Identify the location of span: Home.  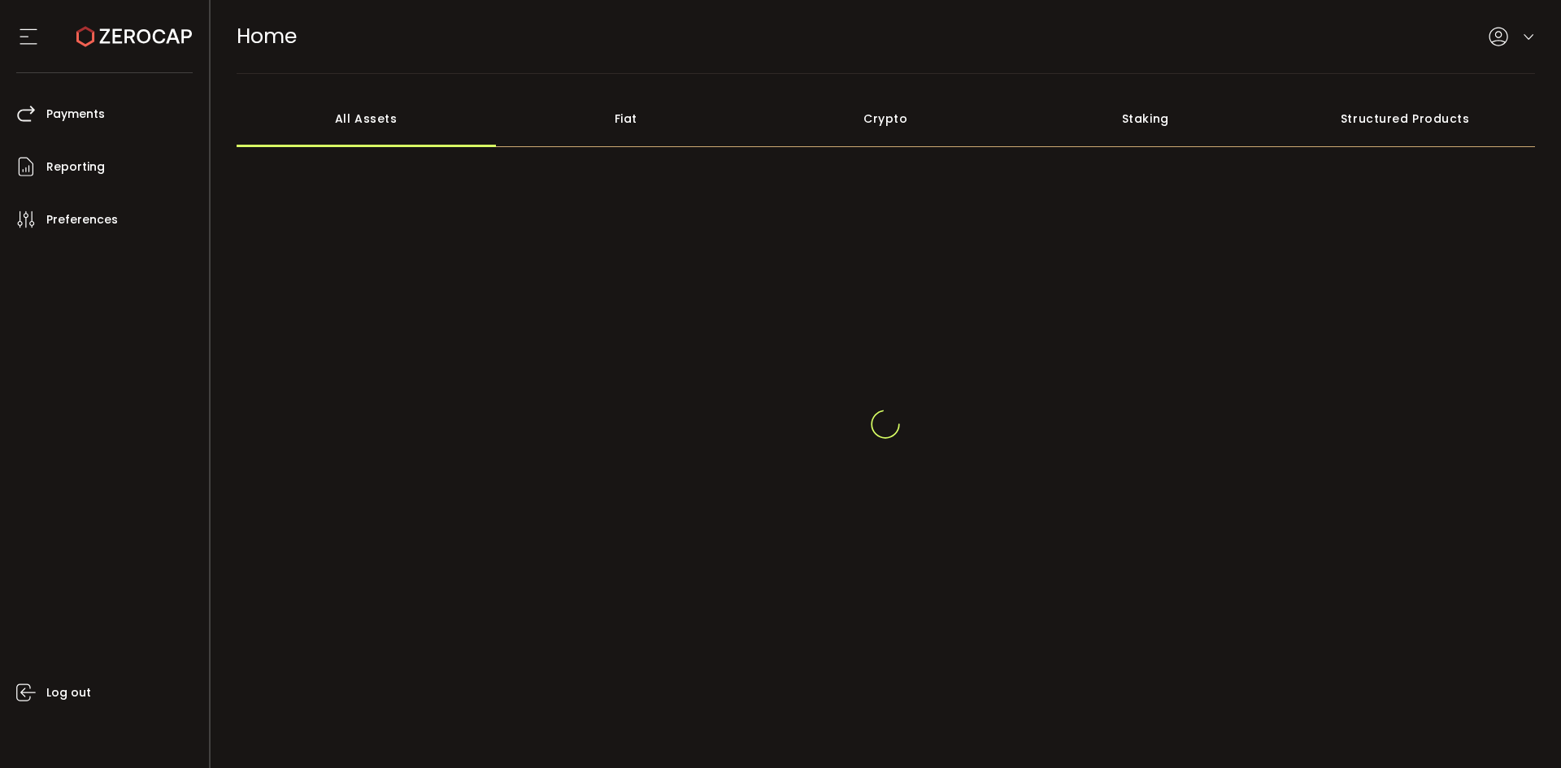
(267, 36).